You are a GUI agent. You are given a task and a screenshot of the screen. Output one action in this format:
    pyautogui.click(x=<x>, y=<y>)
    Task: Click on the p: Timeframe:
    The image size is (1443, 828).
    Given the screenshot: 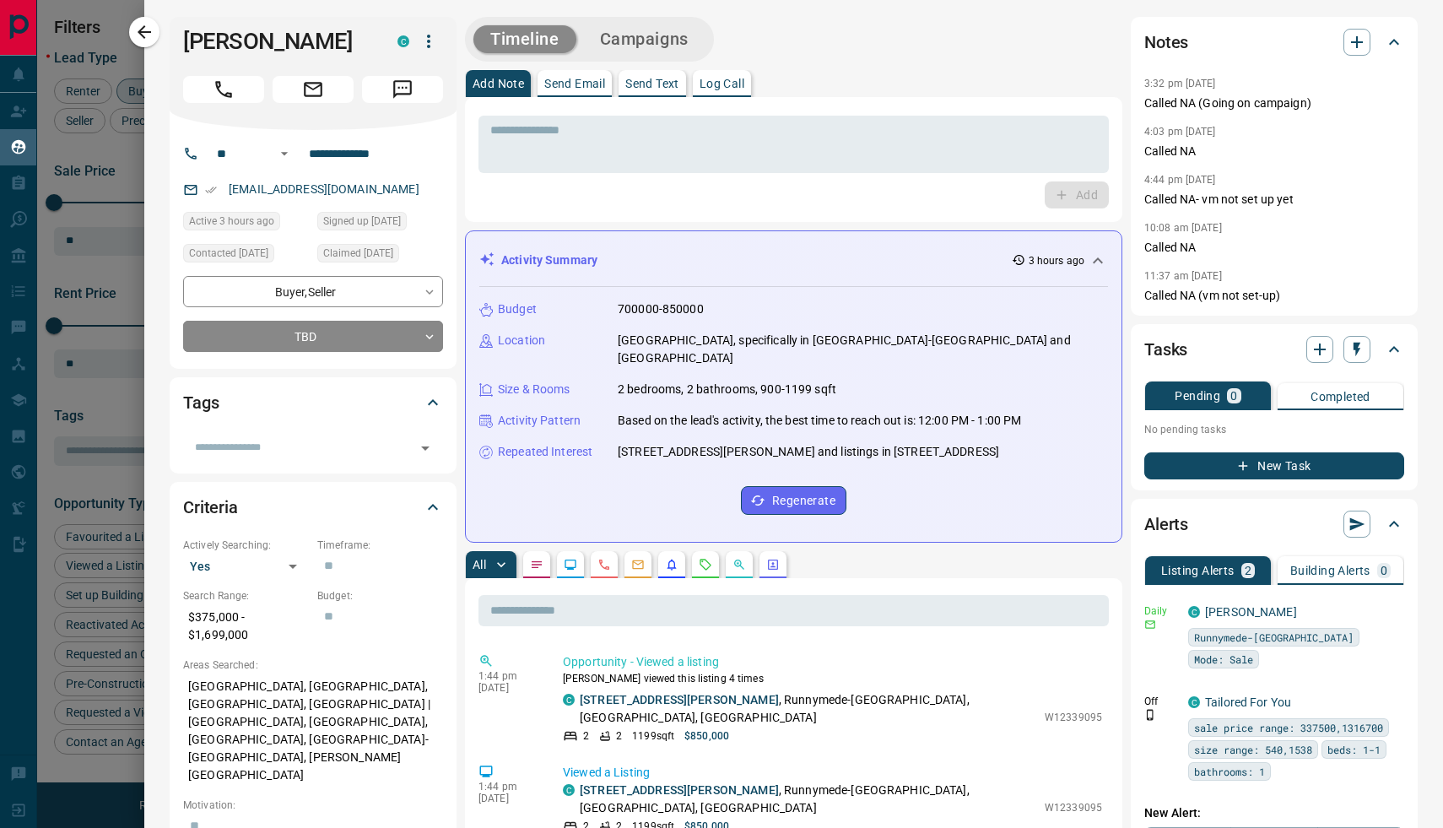 What is the action you would take?
    pyautogui.click(x=380, y=545)
    